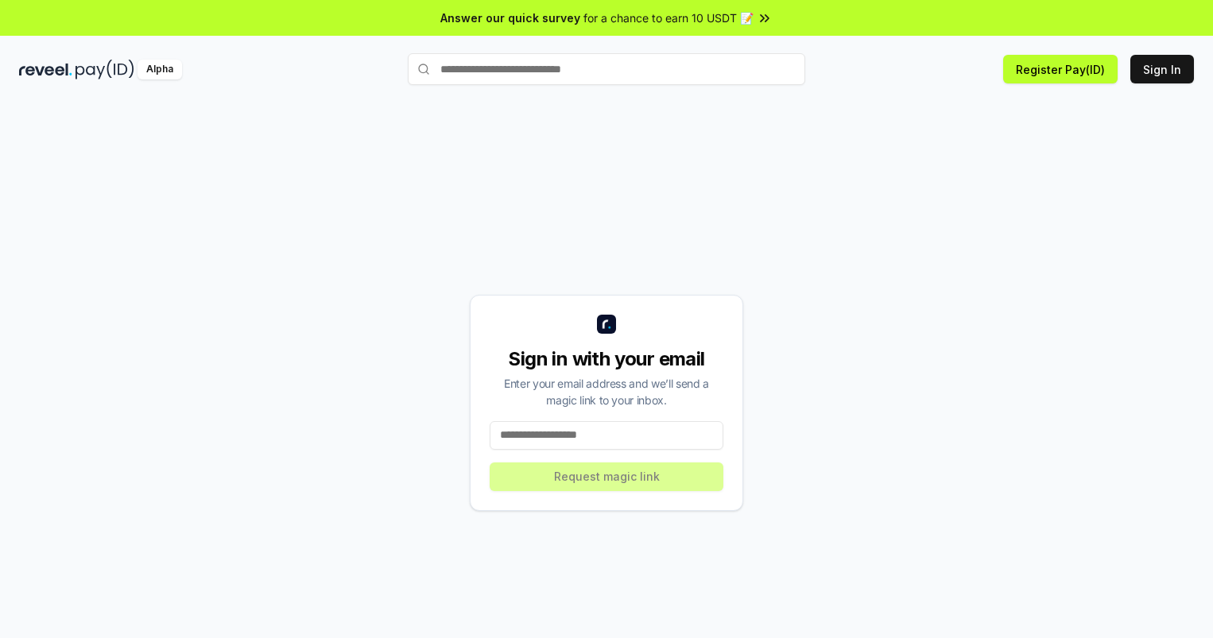  Describe the element at coordinates (510, 17) in the screenshot. I see `span: Answer our quick survey` at that location.